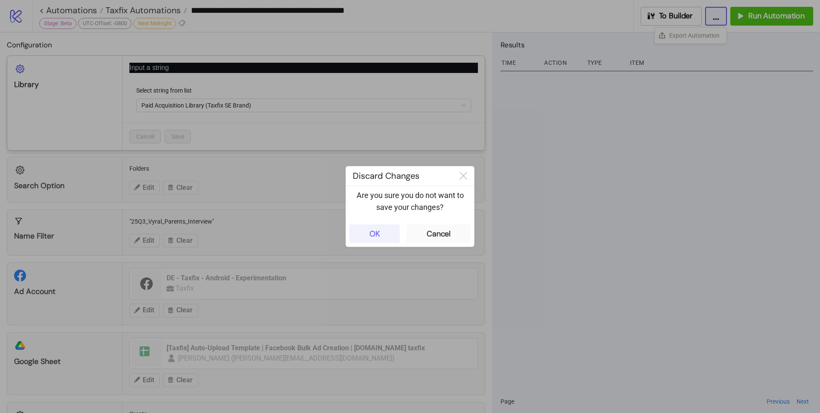 This screenshot has width=820, height=413. Describe the element at coordinates (399, 176) in the screenshot. I see `div: Discard Changes` at that location.